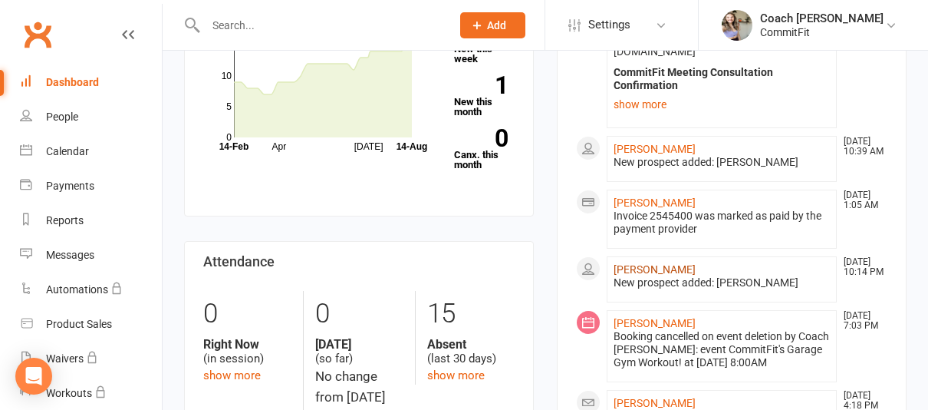  I want to click on div: (last 30 days), so click(471, 351).